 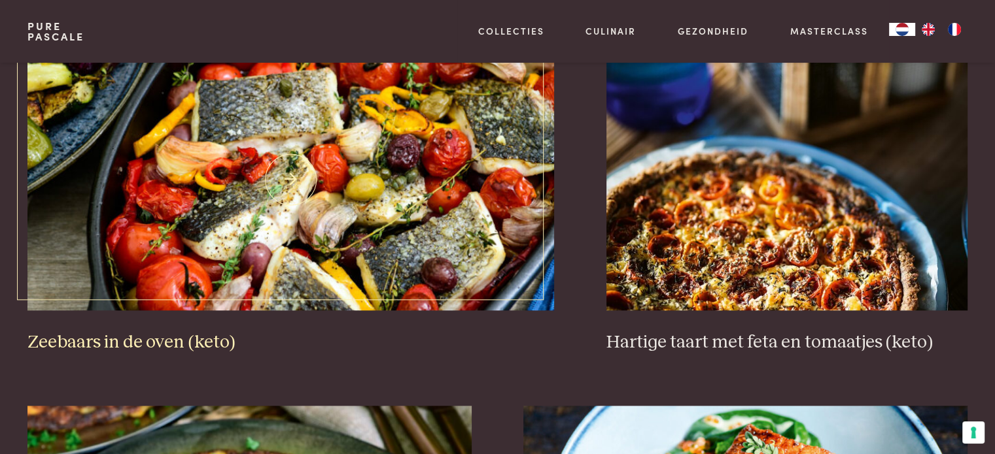 I want to click on a: Gezondheid, so click(x=713, y=31).